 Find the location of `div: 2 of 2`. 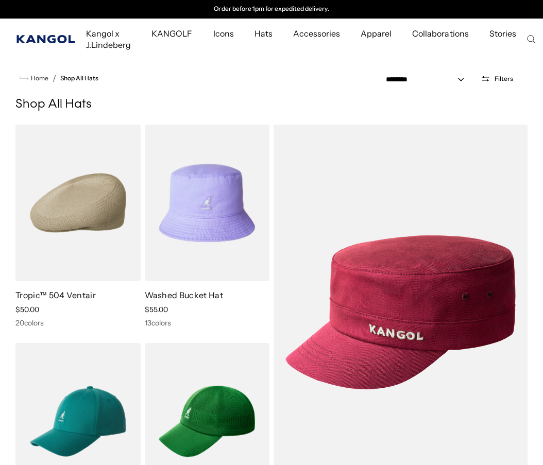

div: 2 of 2 is located at coordinates (272, 9).